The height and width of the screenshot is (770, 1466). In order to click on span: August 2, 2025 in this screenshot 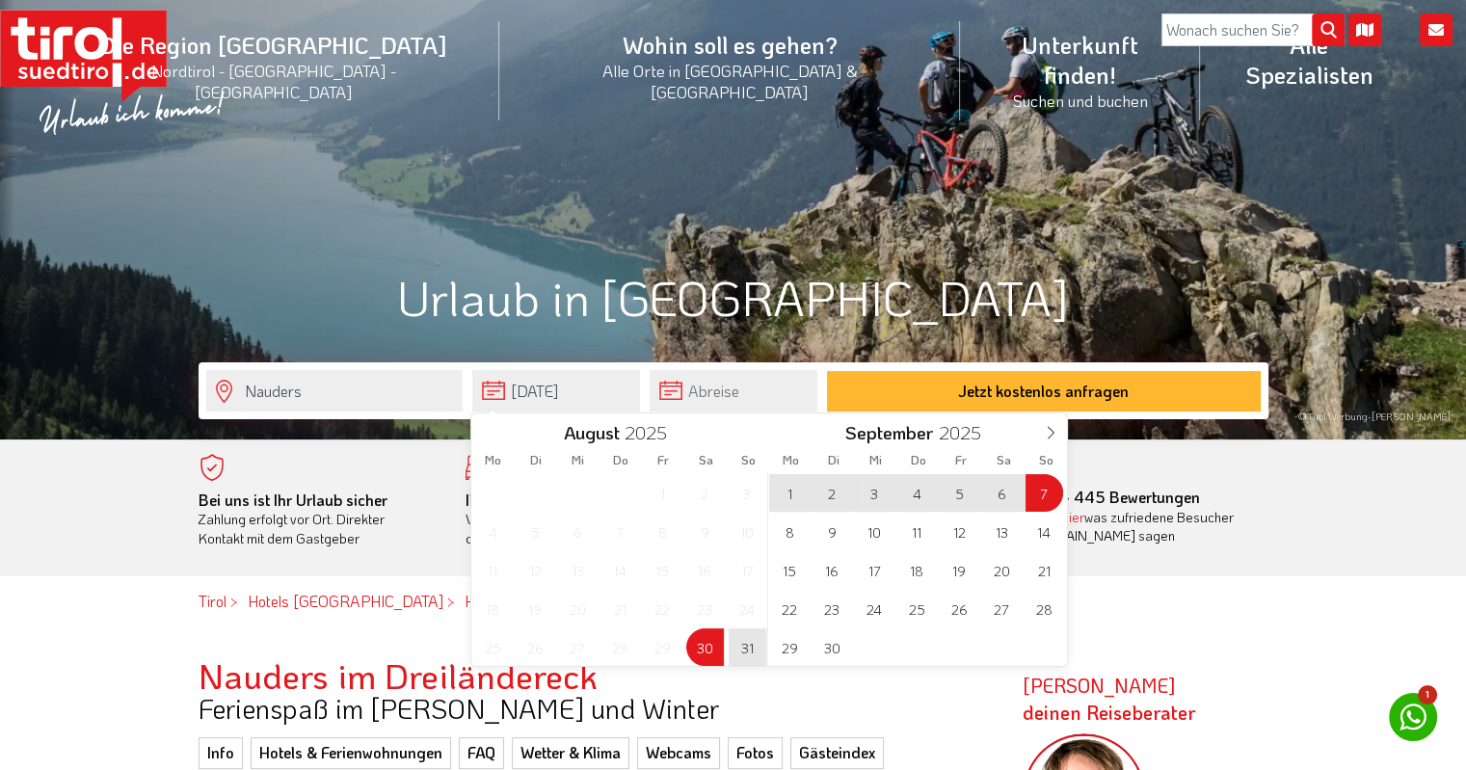, I will do `click(705, 493)`.